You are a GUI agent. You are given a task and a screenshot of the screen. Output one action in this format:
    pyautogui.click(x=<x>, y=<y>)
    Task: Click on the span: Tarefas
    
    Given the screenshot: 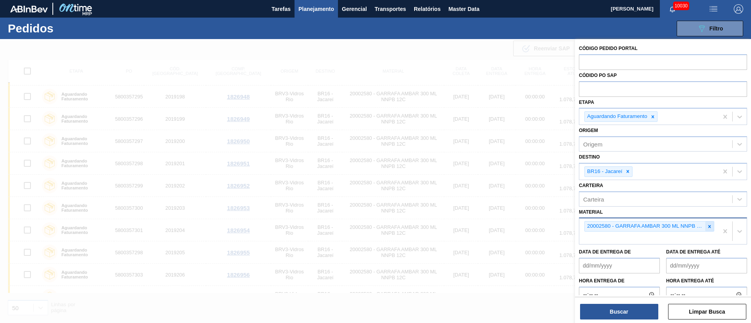 What is the action you would take?
    pyautogui.click(x=281, y=9)
    